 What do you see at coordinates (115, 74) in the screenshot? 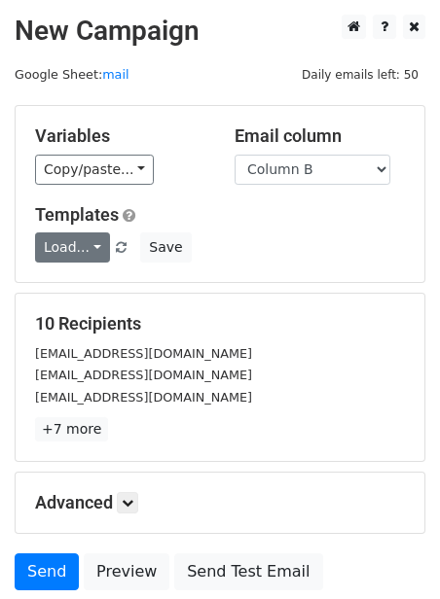
I see `a: mail` at bounding box center [115, 74].